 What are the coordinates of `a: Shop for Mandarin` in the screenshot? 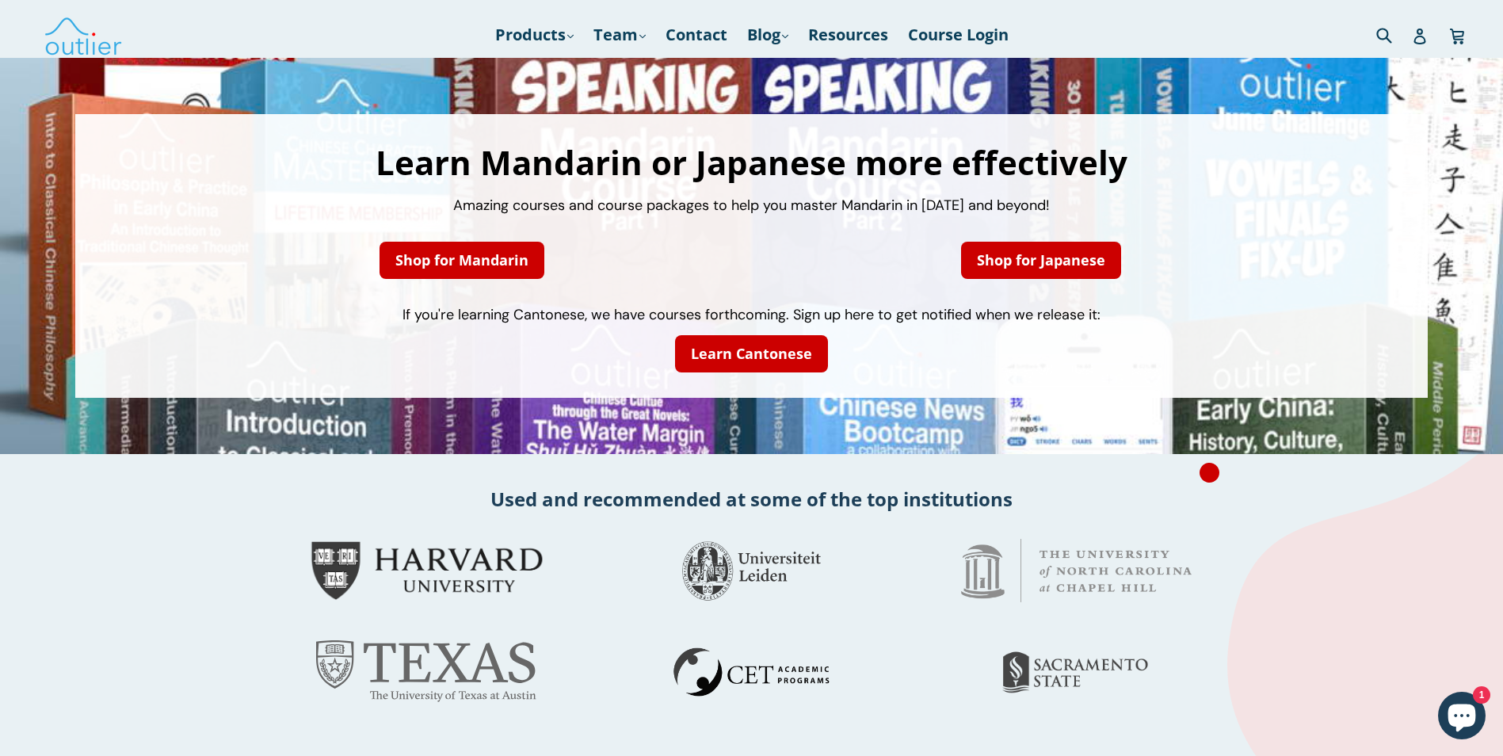 It's located at (462, 260).